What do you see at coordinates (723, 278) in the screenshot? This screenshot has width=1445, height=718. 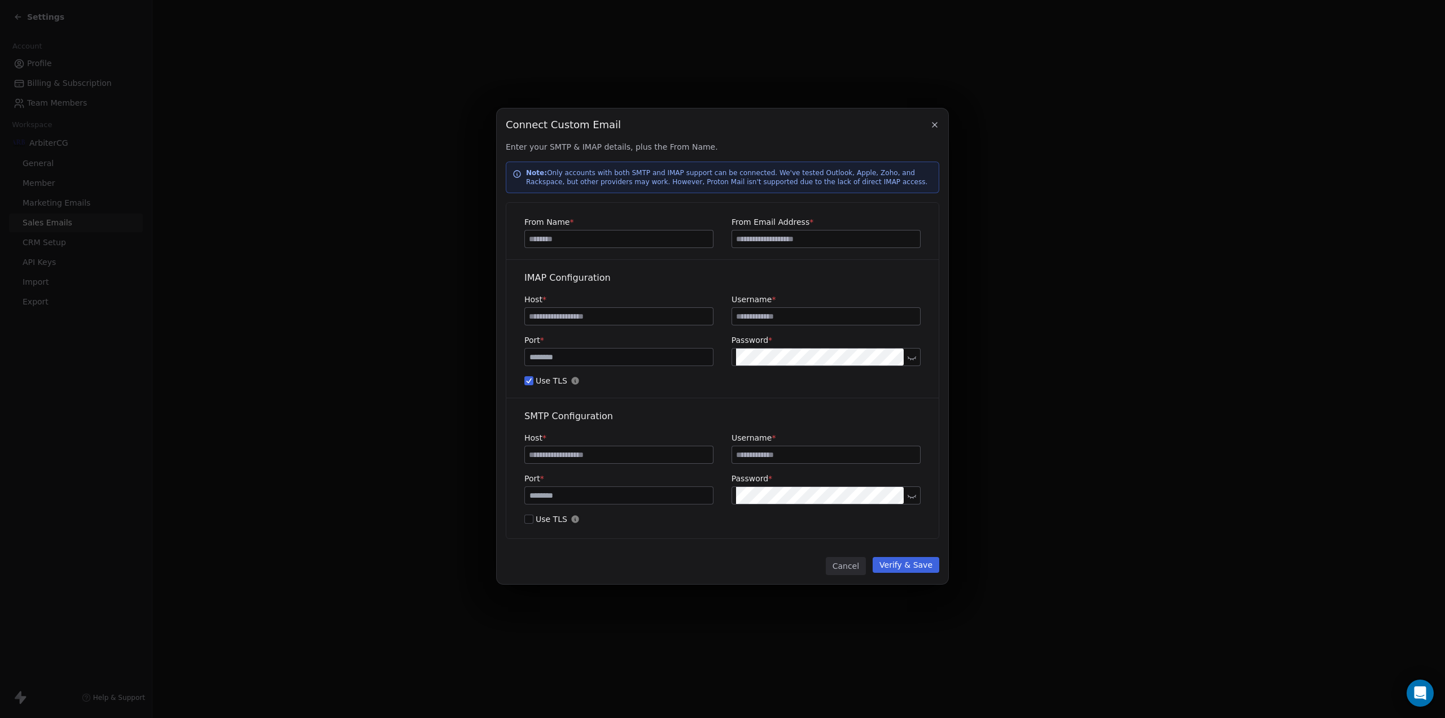 I see `div: IMAP Configuration` at bounding box center [723, 278].